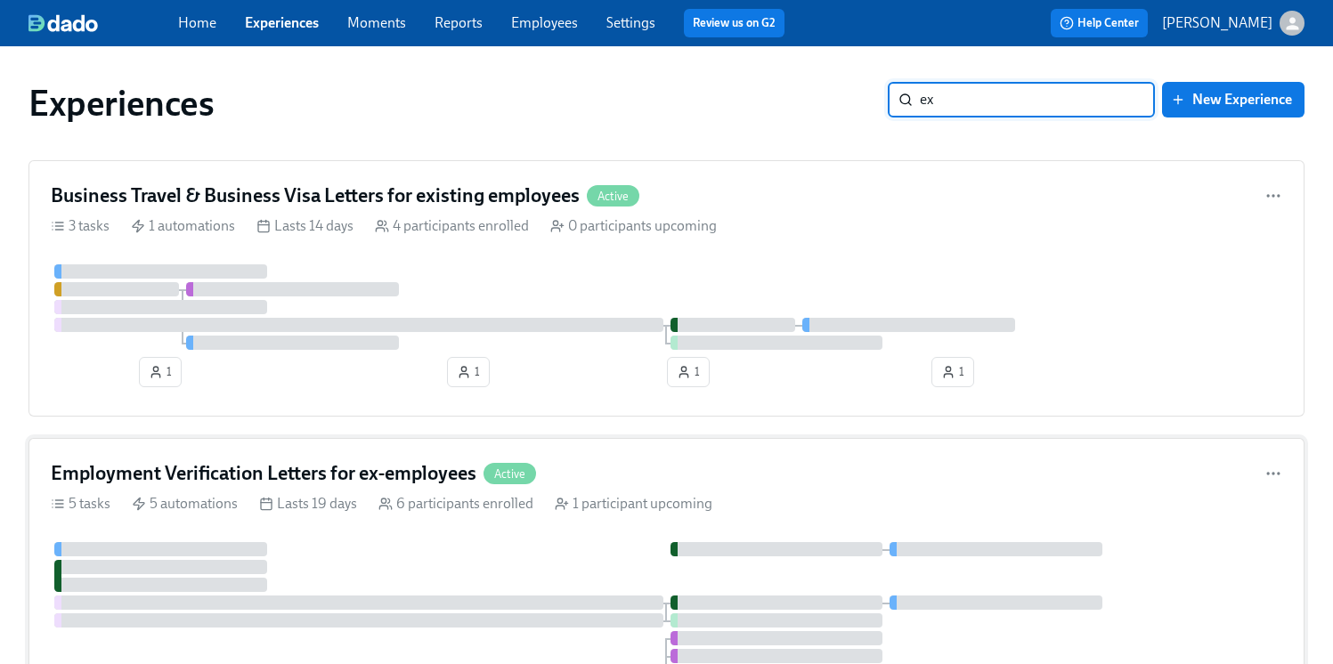 The image size is (1333, 664). Describe the element at coordinates (458, 22) in the screenshot. I see `a: Reports` at that location.